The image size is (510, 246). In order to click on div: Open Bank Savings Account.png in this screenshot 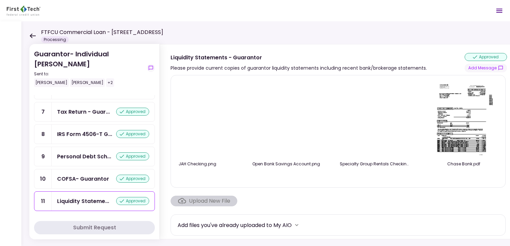, I will do `click(286, 164)`.